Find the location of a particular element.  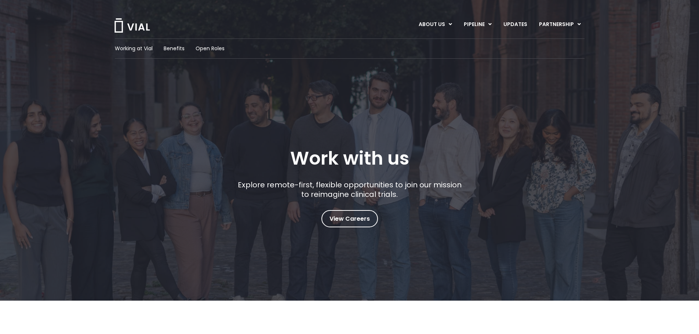

span: Open Roles is located at coordinates (210, 48).